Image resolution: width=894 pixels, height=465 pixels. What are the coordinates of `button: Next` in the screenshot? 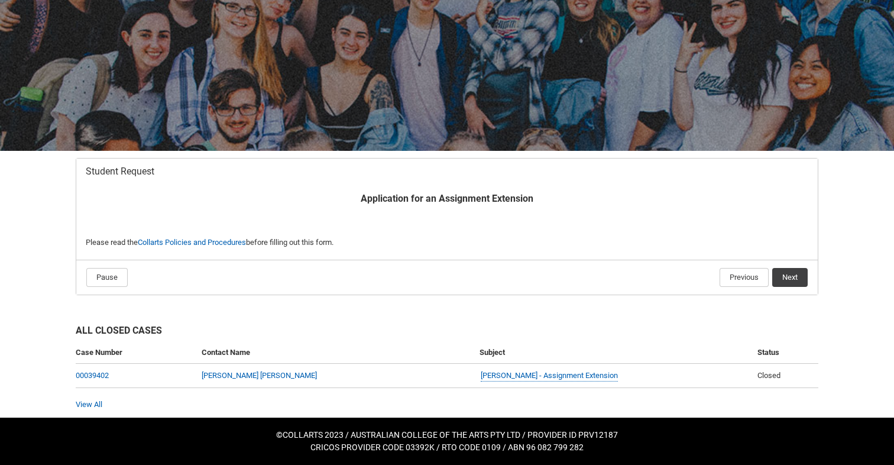 It's located at (790, 277).